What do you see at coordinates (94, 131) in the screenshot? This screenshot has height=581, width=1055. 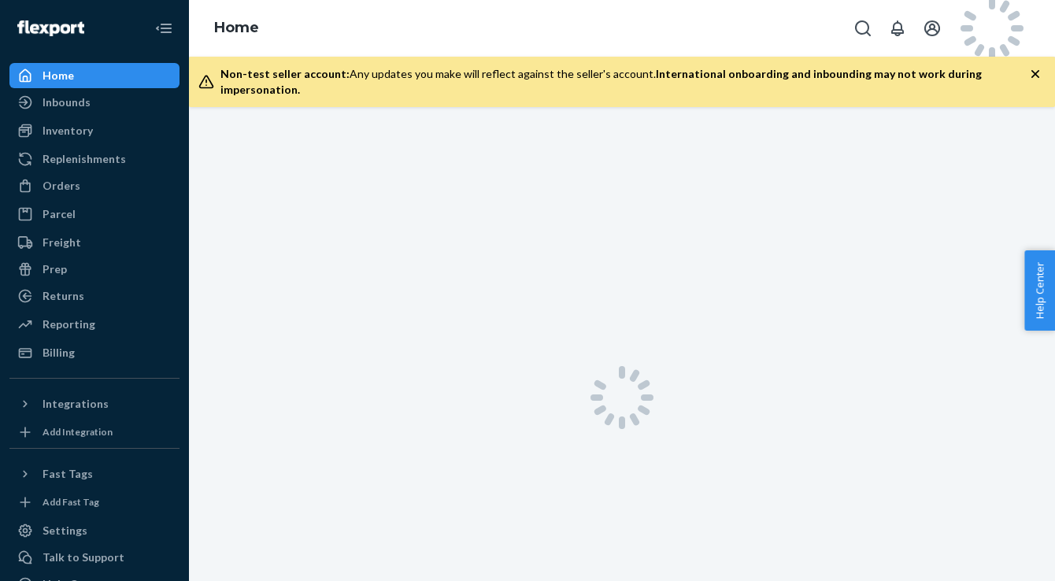 I see `a: Inventory` at bounding box center [94, 131].